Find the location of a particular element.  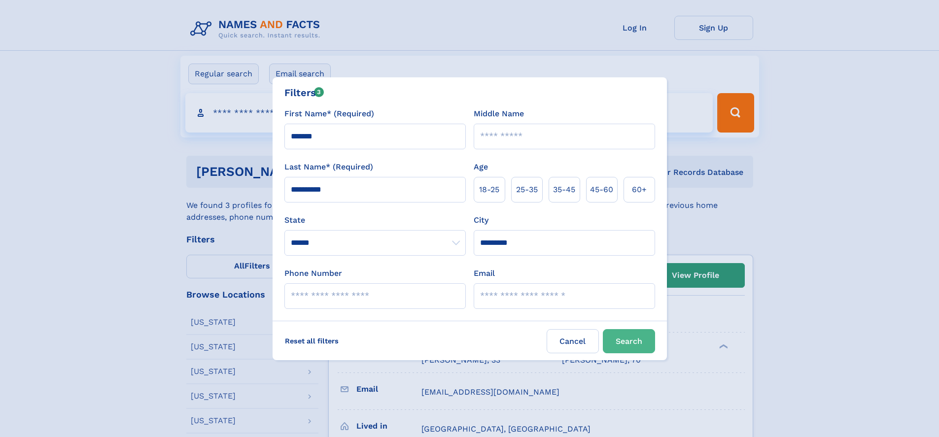

label: Age is located at coordinates (481, 167).